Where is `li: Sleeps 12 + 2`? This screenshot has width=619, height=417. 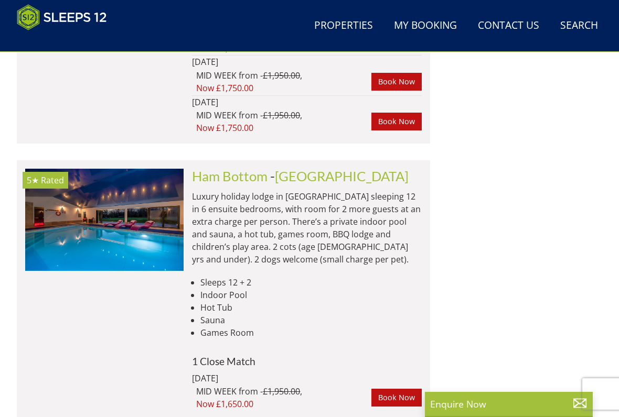 li: Sleeps 12 + 2 is located at coordinates (311, 283).